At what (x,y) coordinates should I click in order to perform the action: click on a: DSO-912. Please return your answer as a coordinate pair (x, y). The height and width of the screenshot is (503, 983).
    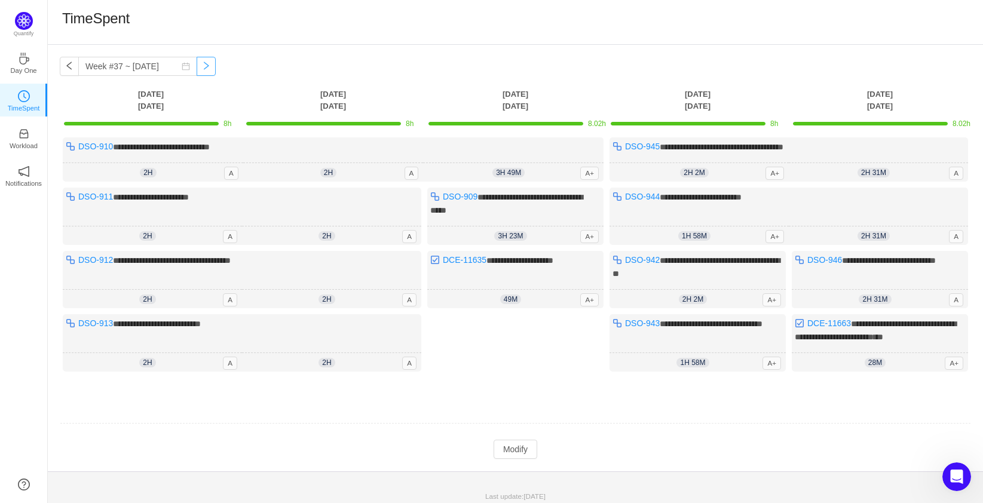
    Looking at the image, I should click on (96, 260).